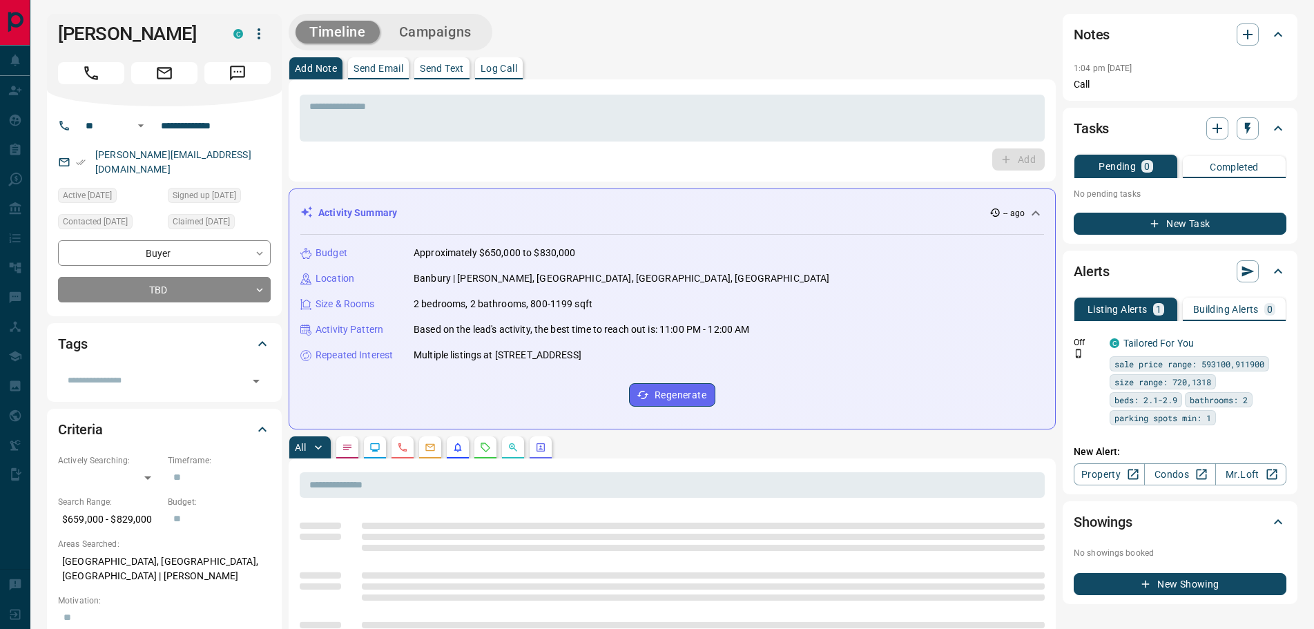  What do you see at coordinates (541, 448) in the screenshot?
I see `svg: Agent Actions` at bounding box center [541, 448].